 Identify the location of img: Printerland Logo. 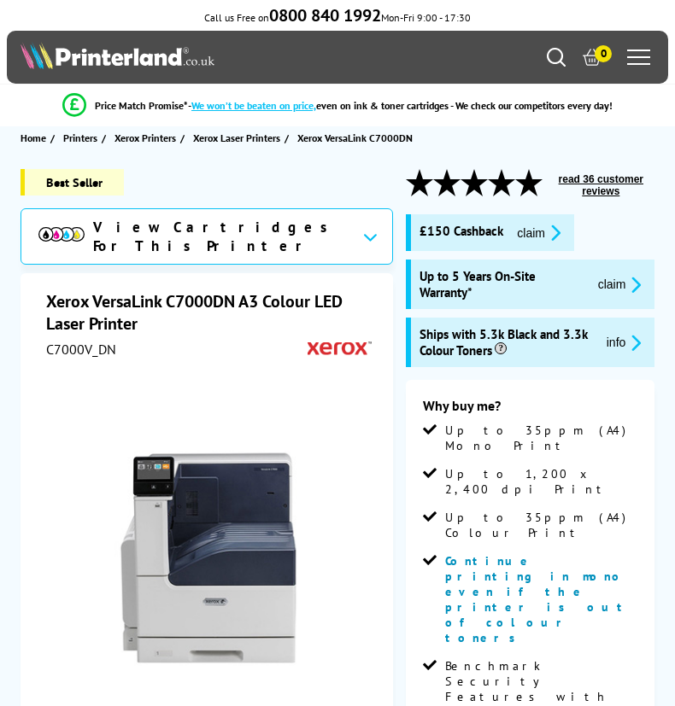
(117, 56).